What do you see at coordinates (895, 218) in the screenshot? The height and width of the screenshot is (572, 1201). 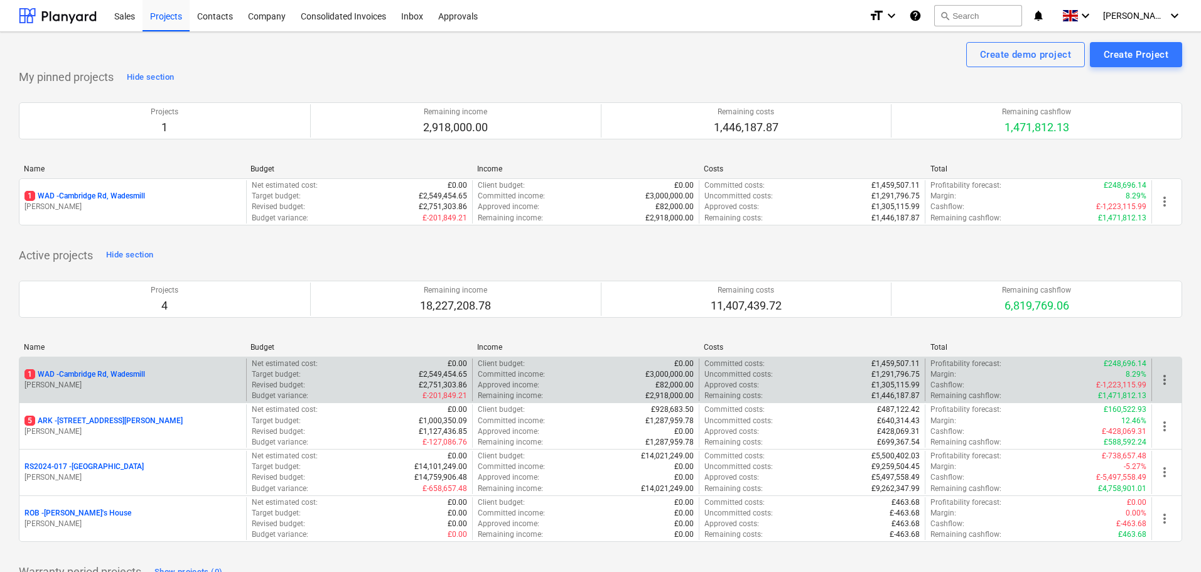 I see `p: £1,446,187.87` at bounding box center [895, 218].